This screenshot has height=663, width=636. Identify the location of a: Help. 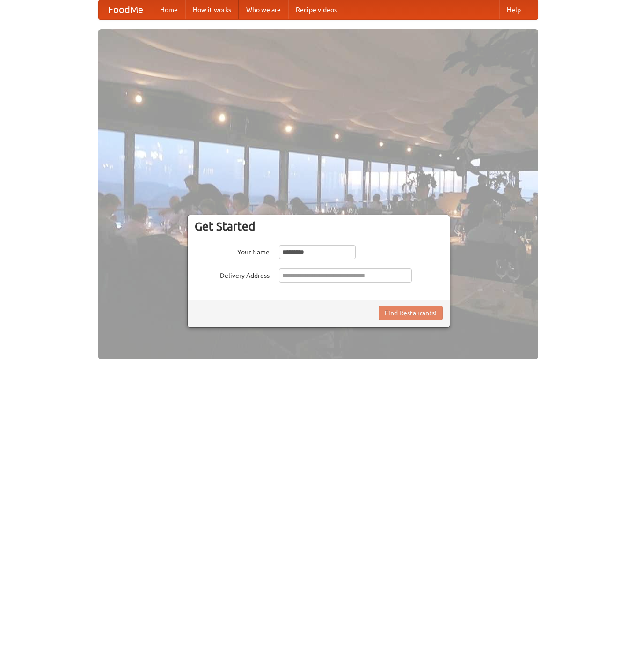
(514, 10).